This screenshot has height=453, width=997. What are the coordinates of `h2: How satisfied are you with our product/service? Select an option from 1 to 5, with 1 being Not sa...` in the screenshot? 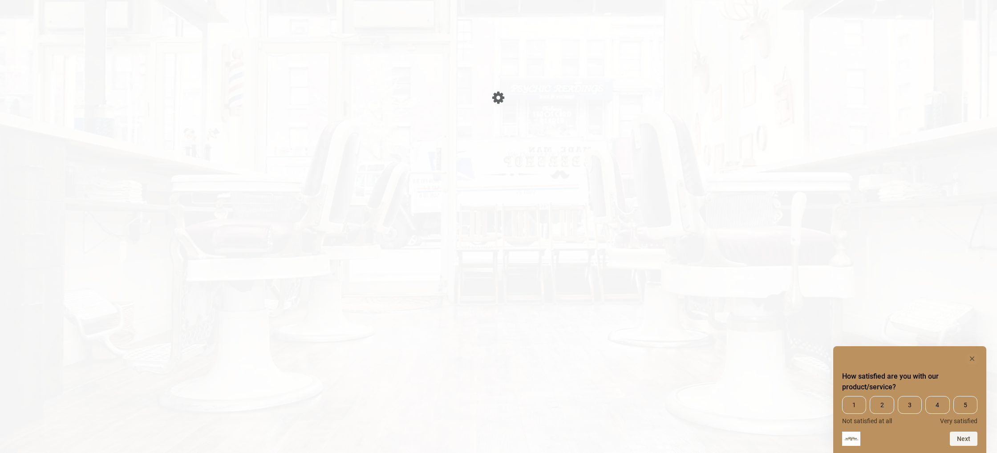 It's located at (910, 382).